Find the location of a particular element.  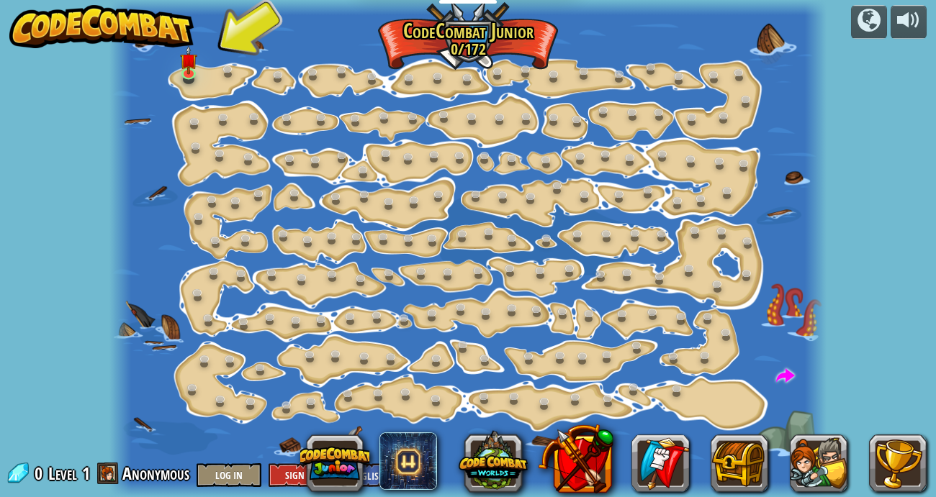

span: Anonymous is located at coordinates (155, 474).